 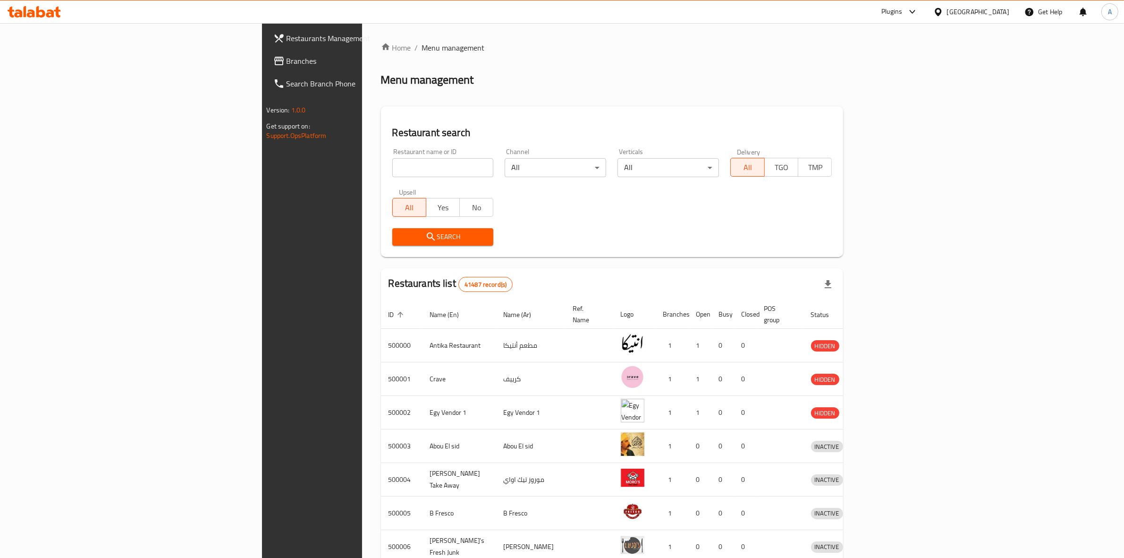 What do you see at coordinates (1110, 12) in the screenshot?
I see `span: A` at bounding box center [1110, 12].